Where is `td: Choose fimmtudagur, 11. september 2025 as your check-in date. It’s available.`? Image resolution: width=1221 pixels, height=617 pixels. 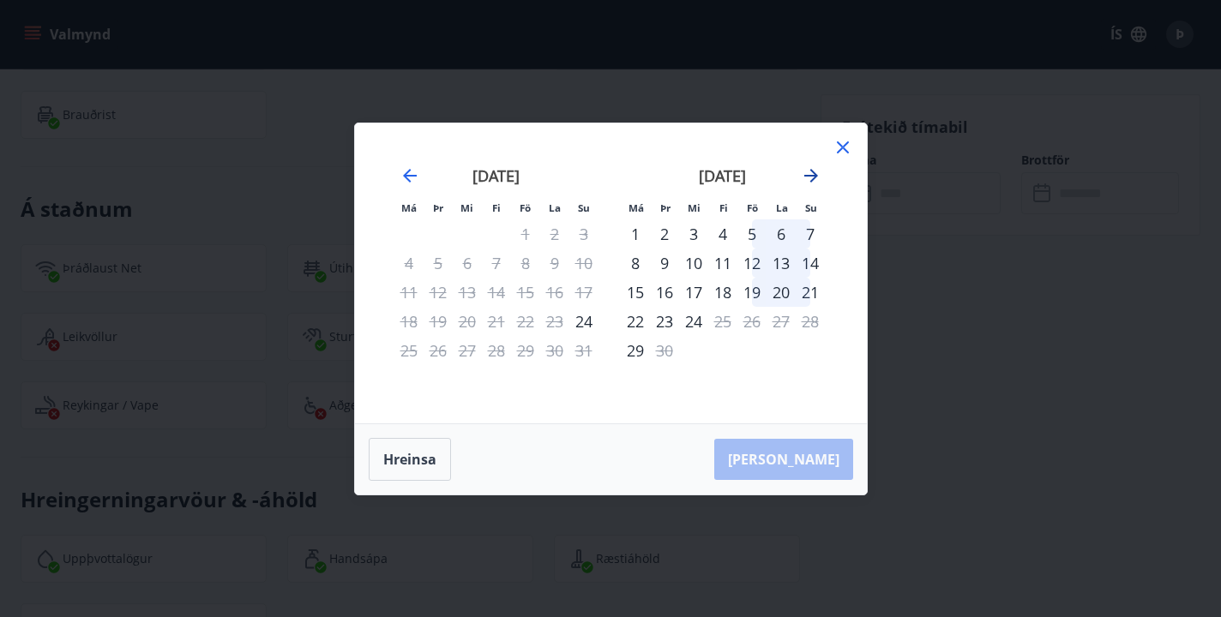 td: Choose fimmtudagur, 11. september 2025 as your check-in date. It’s available. is located at coordinates (723, 263).